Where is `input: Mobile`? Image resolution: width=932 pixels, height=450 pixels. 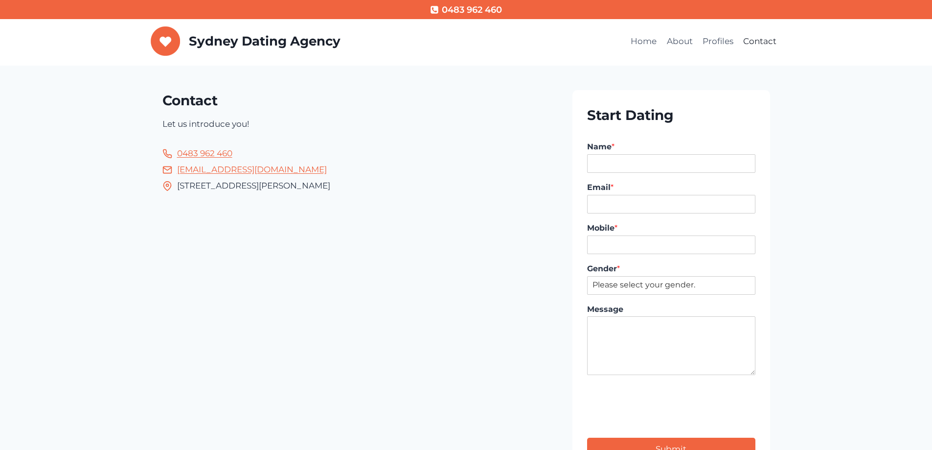 input: Mobile is located at coordinates (671, 245).